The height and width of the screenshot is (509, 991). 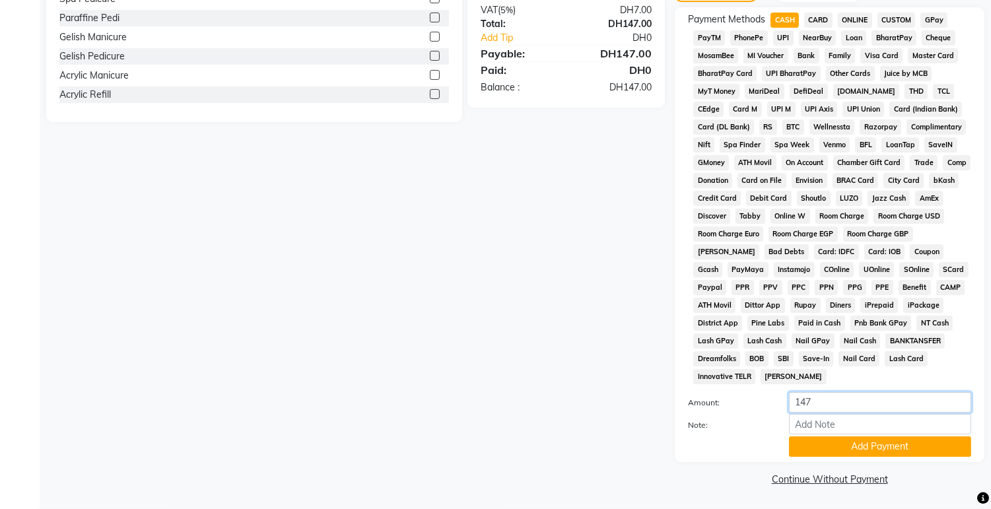 What do you see at coordinates (869, 162) in the screenshot?
I see `span: Chamber Gift Card` at bounding box center [869, 162].